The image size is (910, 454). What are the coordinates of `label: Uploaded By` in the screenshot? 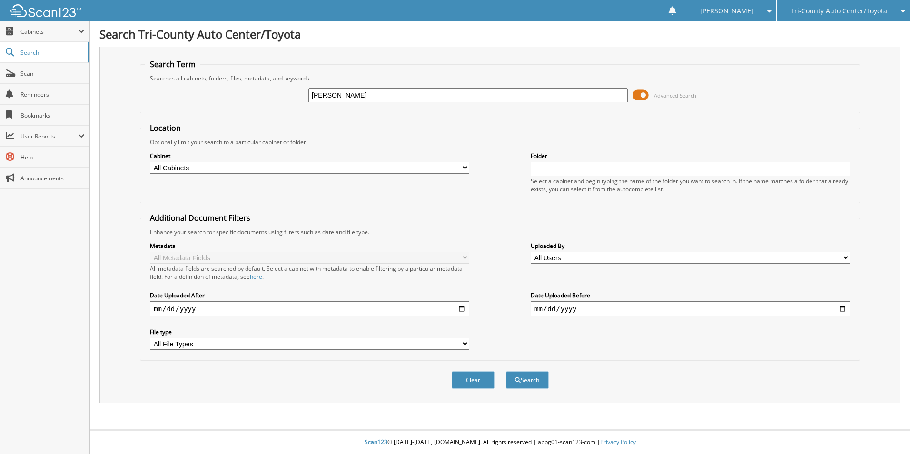 It's located at (690, 246).